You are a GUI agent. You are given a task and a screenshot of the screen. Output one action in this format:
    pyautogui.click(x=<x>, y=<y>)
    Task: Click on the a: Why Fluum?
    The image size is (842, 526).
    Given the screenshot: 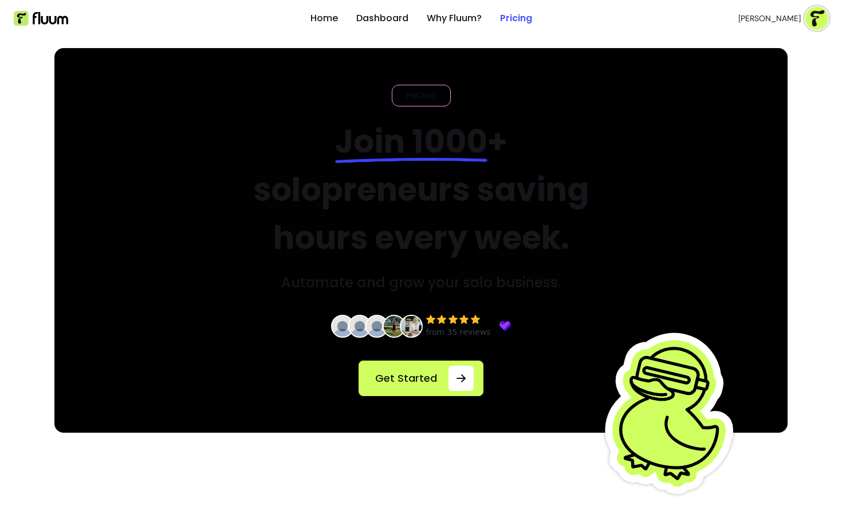 What is the action you would take?
    pyautogui.click(x=454, y=18)
    